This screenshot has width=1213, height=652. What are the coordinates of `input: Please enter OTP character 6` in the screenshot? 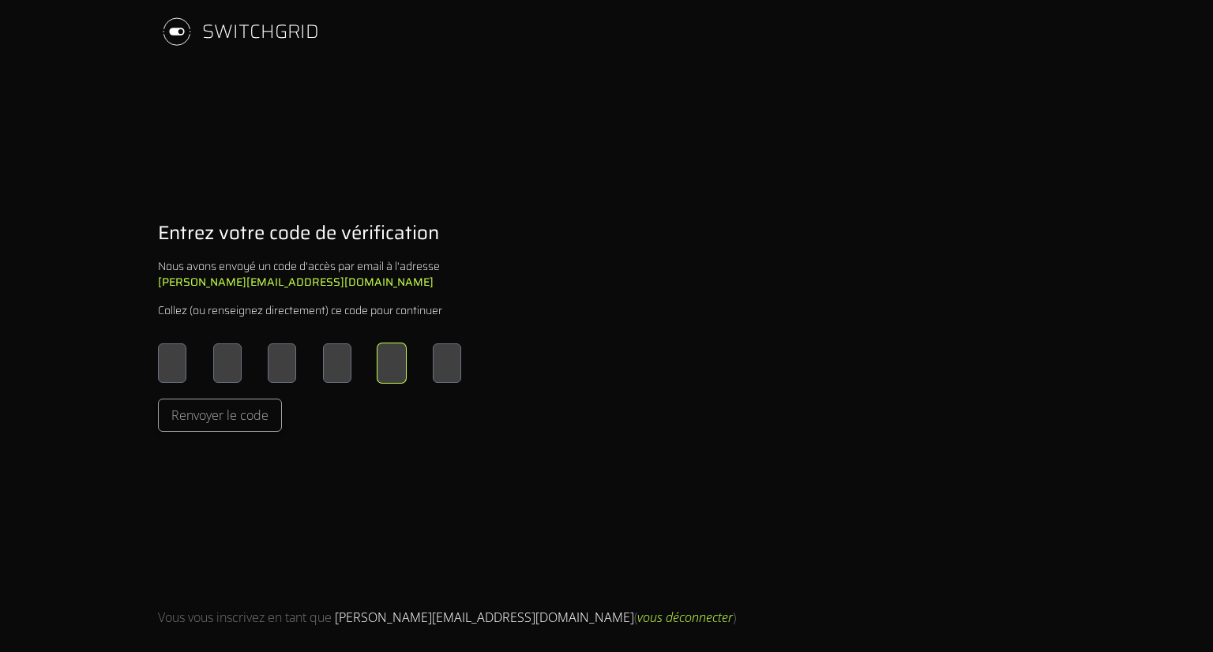 It's located at (447, 363).